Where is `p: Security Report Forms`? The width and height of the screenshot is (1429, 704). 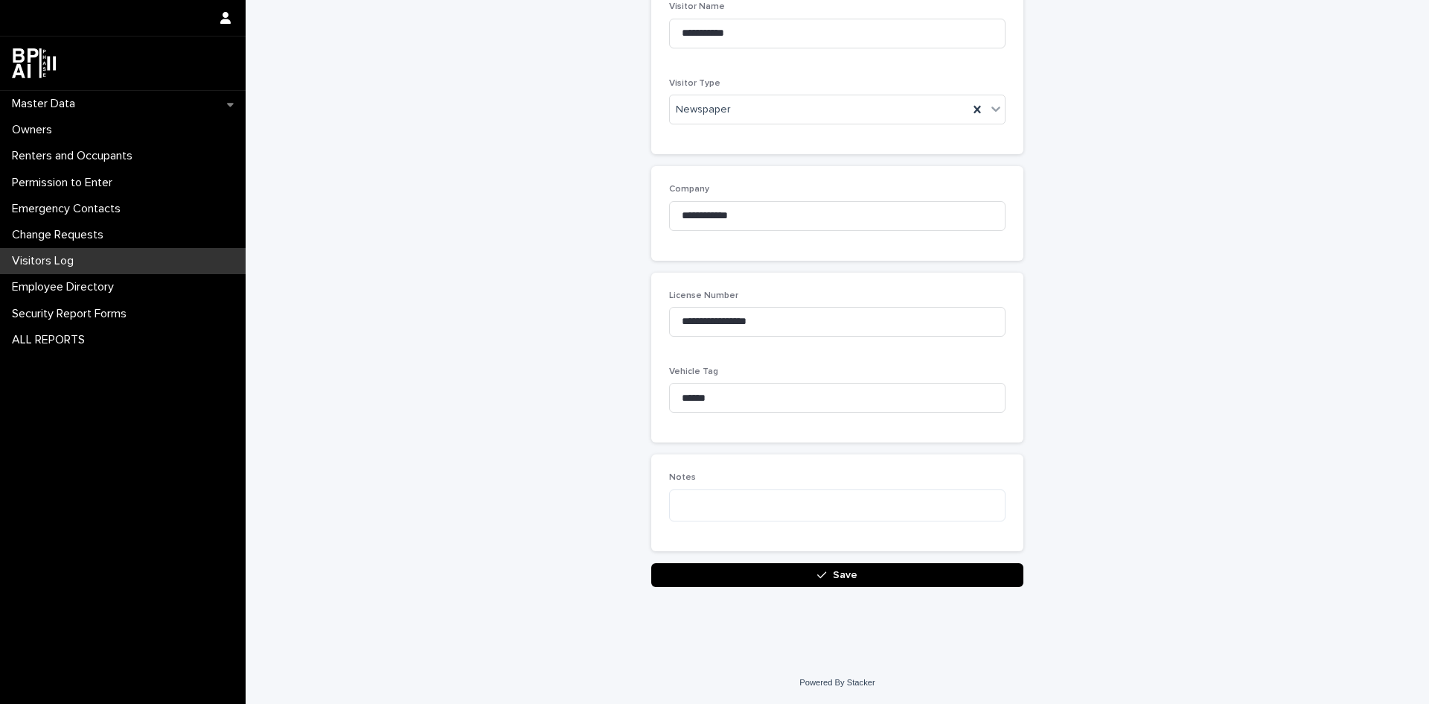 p: Security Report Forms is located at coordinates (72, 313).